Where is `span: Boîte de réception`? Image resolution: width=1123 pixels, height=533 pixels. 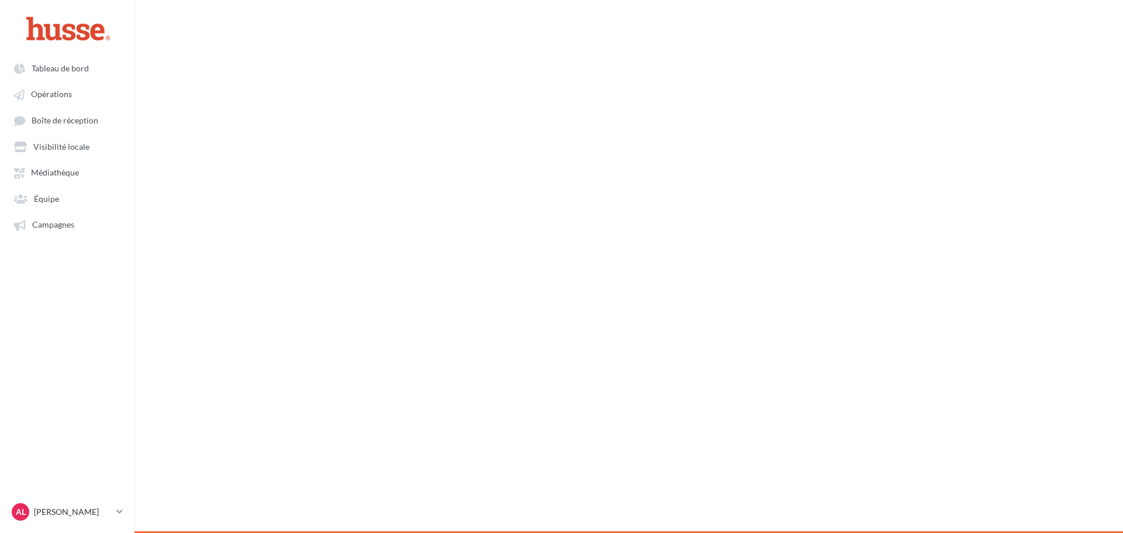
span: Boîte de réception is located at coordinates (65, 120).